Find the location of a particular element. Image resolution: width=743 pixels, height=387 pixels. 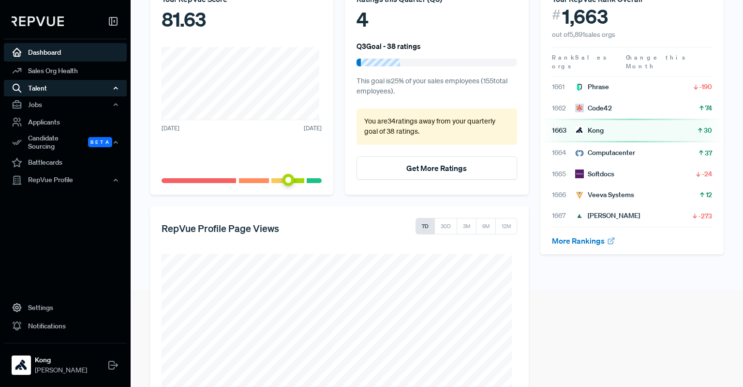

h5: RepVue Profile Page Views is located at coordinates (220, 228).